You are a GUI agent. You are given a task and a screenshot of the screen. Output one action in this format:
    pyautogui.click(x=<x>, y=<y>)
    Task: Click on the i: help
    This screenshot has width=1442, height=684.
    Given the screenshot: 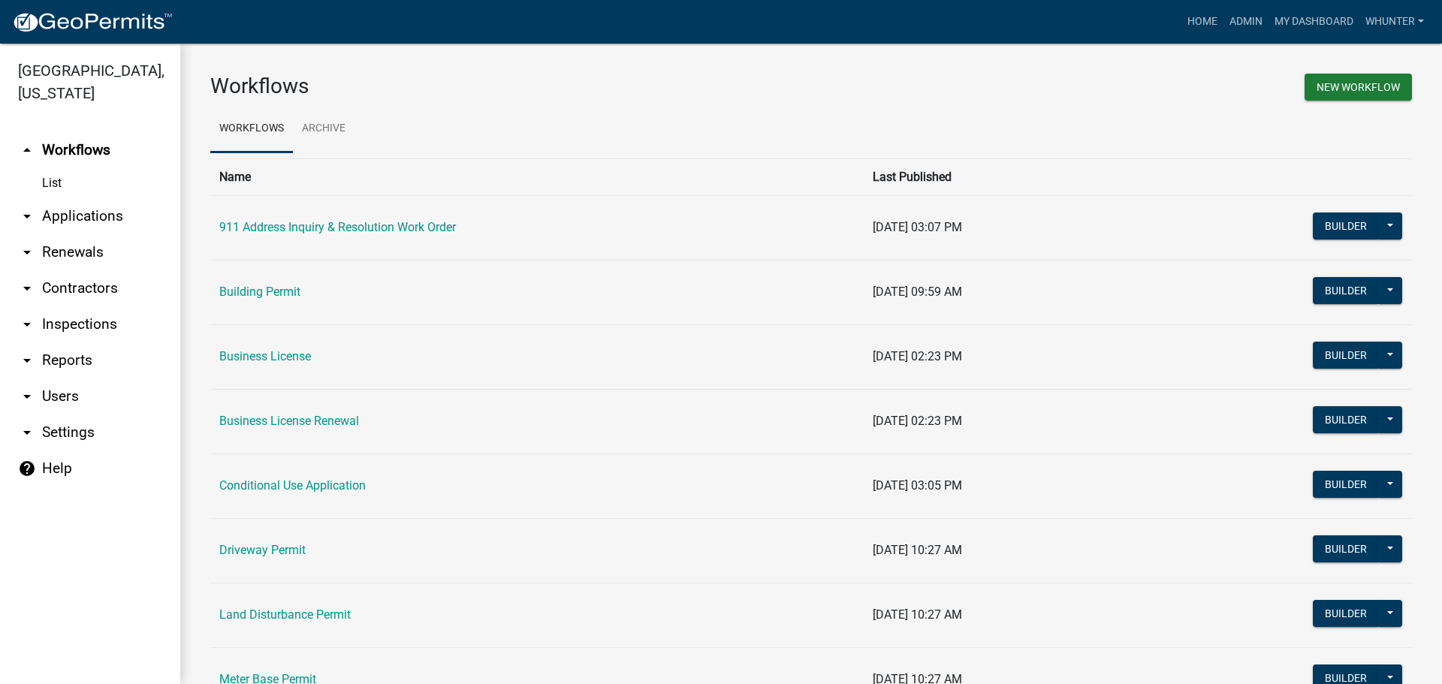 What is the action you would take?
    pyautogui.click(x=27, y=469)
    